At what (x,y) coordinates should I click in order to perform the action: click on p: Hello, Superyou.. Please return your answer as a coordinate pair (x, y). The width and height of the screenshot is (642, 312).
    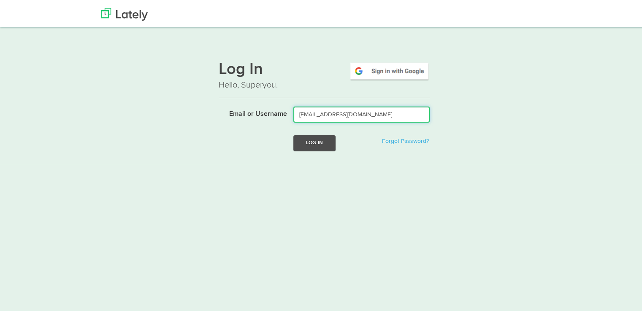
    Looking at the image, I should click on (324, 83).